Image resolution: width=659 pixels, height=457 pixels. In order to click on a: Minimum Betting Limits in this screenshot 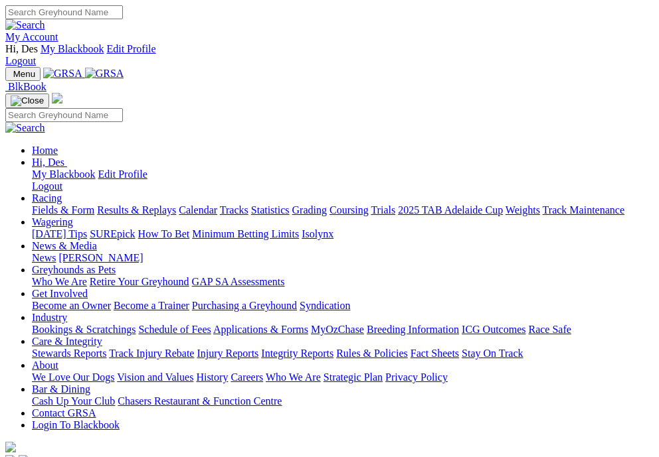, I will do `click(245, 234)`.